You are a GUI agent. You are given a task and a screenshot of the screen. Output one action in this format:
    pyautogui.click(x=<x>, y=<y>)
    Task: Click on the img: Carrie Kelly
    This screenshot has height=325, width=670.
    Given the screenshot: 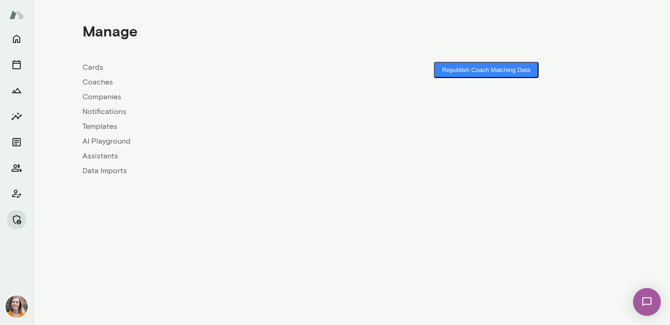 What is the action you would take?
    pyautogui.click(x=17, y=306)
    